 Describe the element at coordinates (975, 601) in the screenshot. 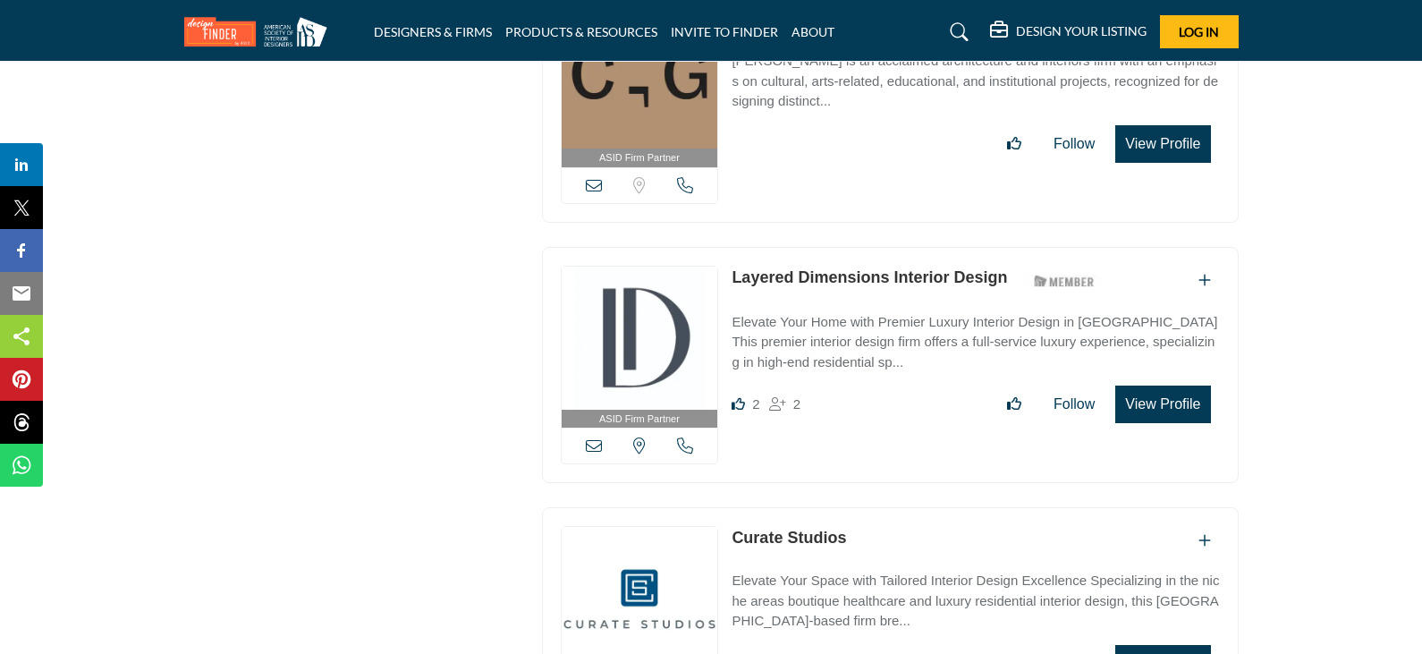

I see `p: Elevate Your Space with Tailored Interior Design Excellence Specializing in the niche areas bouti...` at that location.